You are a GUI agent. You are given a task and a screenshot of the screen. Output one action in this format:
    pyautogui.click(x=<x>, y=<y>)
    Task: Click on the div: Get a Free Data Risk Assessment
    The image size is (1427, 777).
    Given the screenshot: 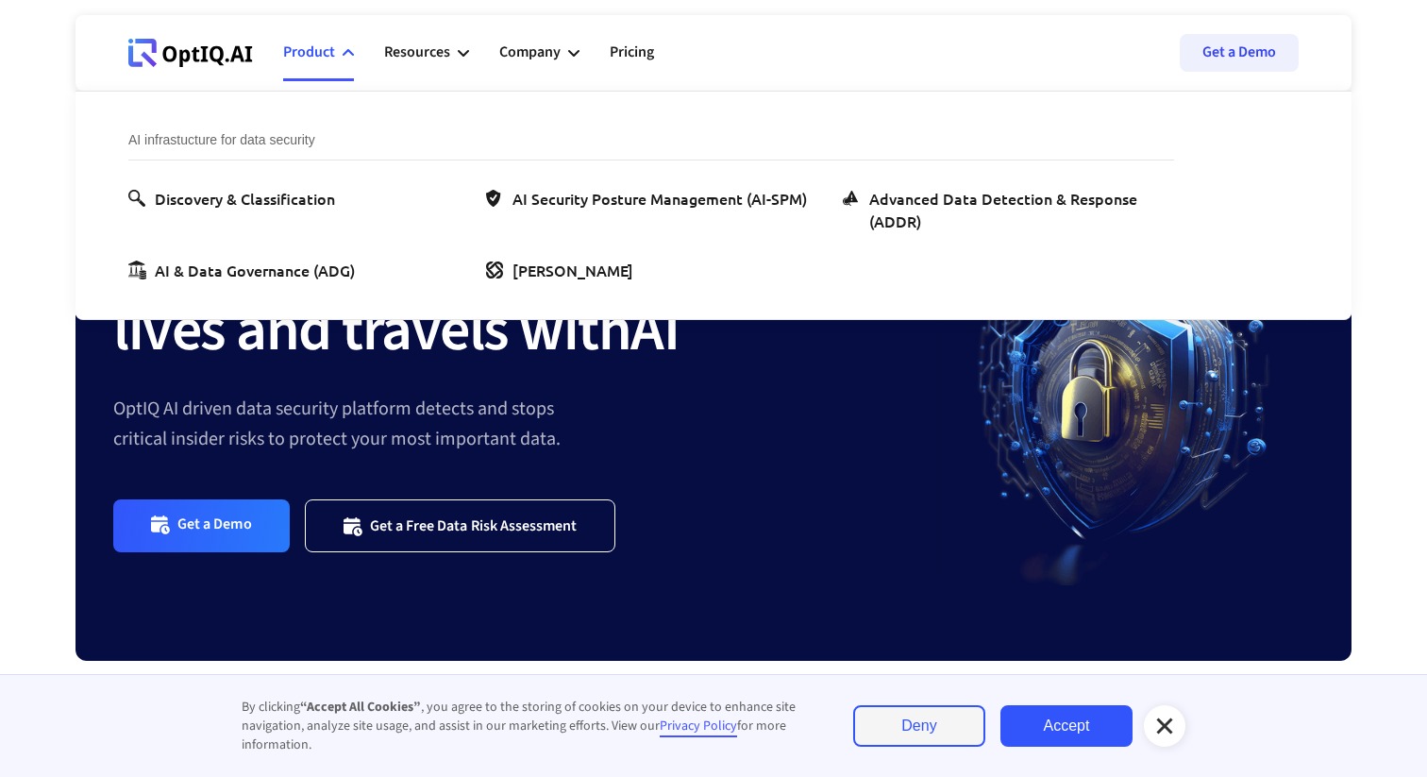 What is the action you would take?
    pyautogui.click(x=474, y=526)
    